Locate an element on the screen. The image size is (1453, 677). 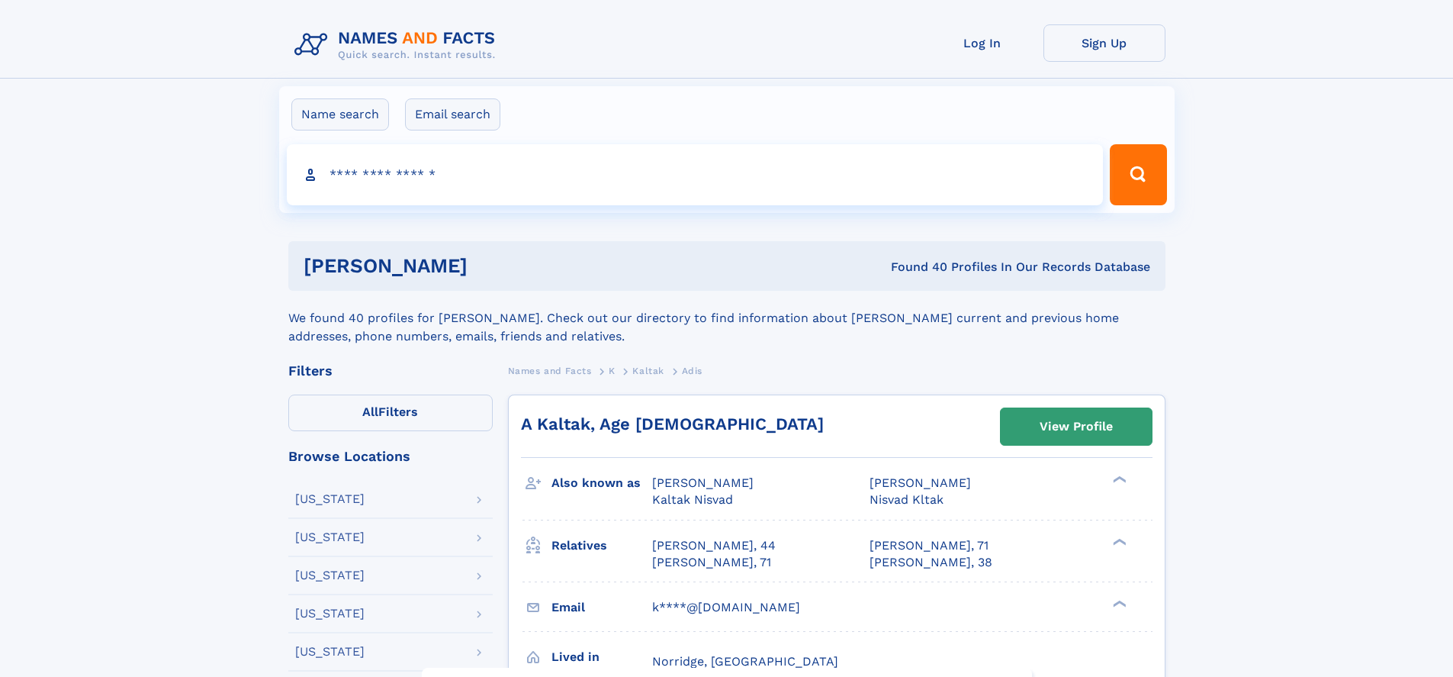
a: Names and Facts is located at coordinates (550, 370).